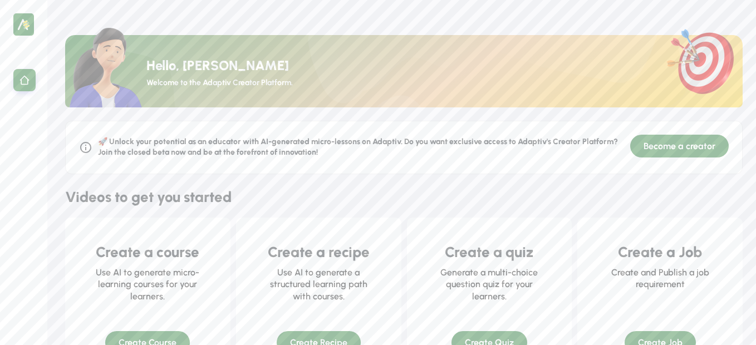 The width and height of the screenshot is (756, 345). What do you see at coordinates (659, 278) in the screenshot?
I see `div: Create and Publish a job requirement` at bounding box center [659, 278].